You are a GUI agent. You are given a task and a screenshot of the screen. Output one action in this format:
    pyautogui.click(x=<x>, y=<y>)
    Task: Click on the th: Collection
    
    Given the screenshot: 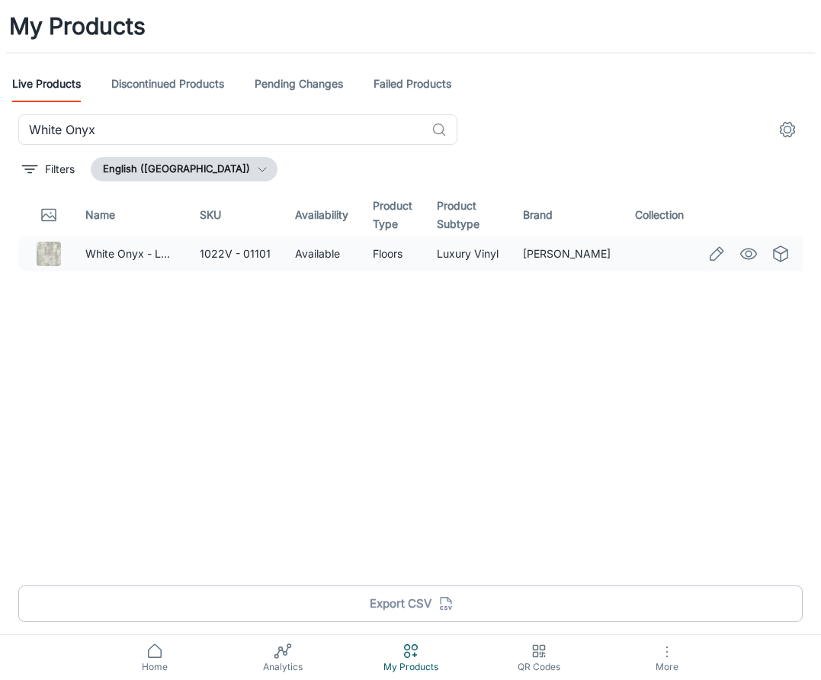 What is the action you would take?
    pyautogui.click(x=662, y=215)
    